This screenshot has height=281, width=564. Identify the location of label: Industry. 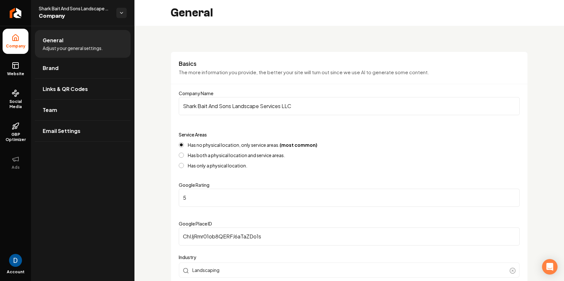
(349, 258).